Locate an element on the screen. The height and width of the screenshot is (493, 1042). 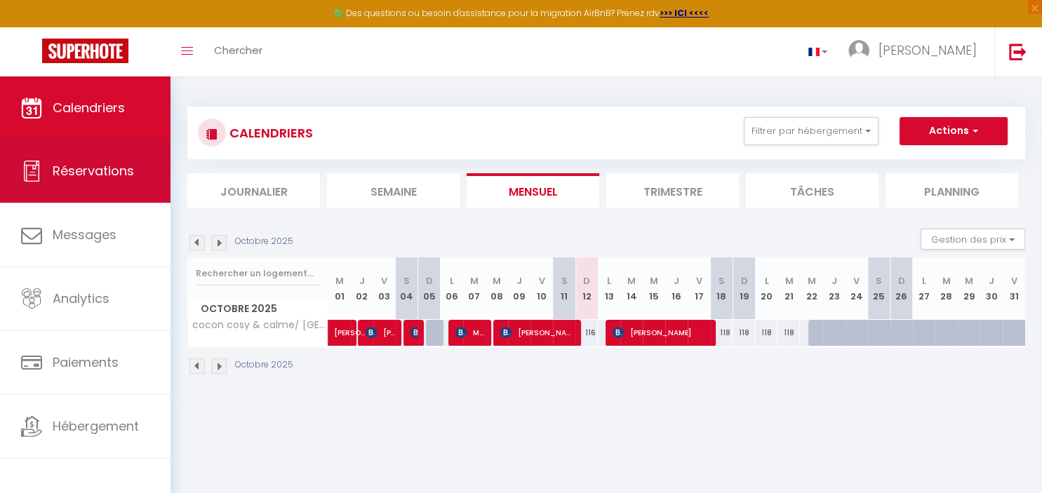
th: 31 is located at coordinates (1014, 288).